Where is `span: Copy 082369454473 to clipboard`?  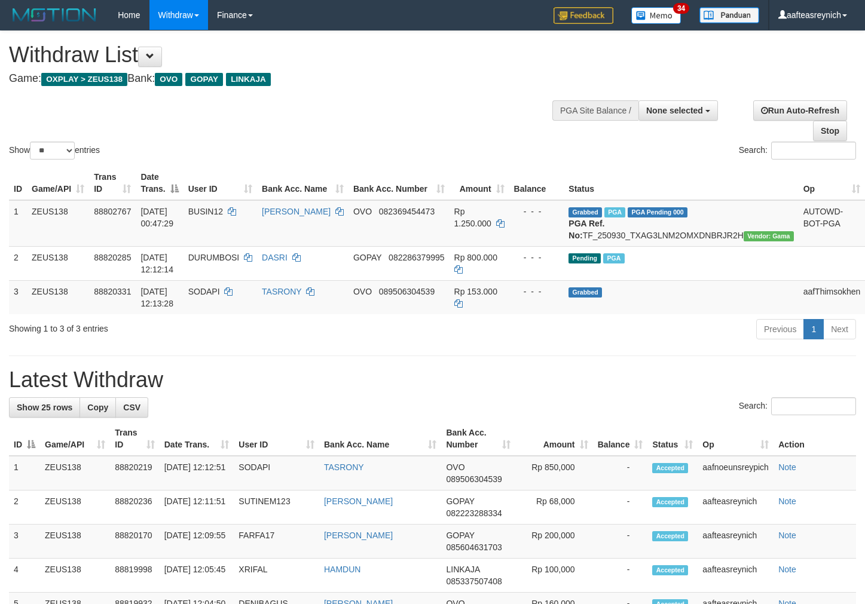
span: Copy 082369454473 to clipboard is located at coordinates (406, 212).